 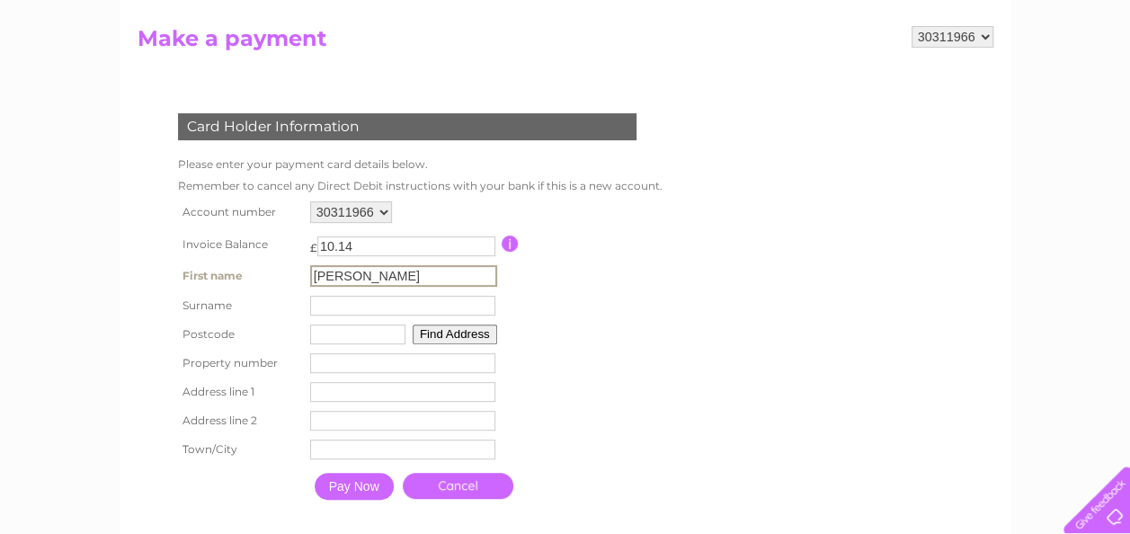 I want to click on th: Property number, so click(x=239, y=363).